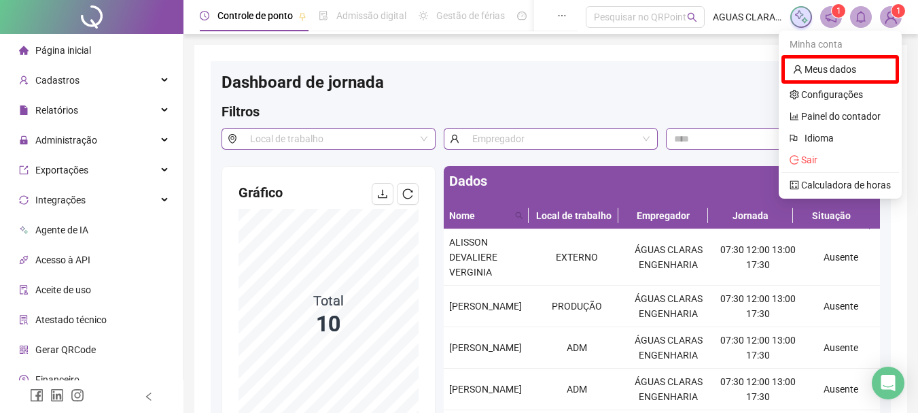  Describe the element at coordinates (562, 16) in the screenshot. I see `span: ellipsis` at that location.